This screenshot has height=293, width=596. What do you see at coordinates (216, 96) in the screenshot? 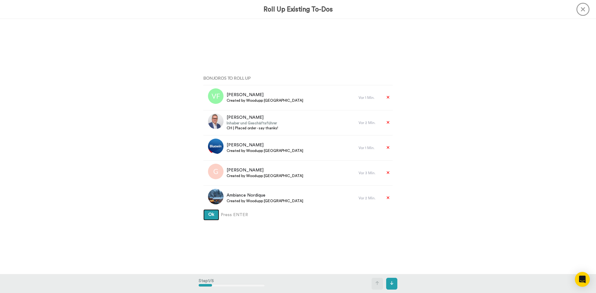
I see `img: vf.png` at bounding box center [216, 96].